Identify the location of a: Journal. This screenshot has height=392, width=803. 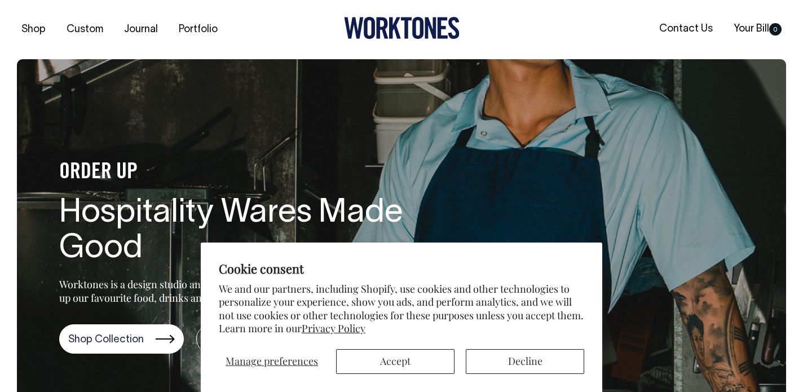
(141, 29).